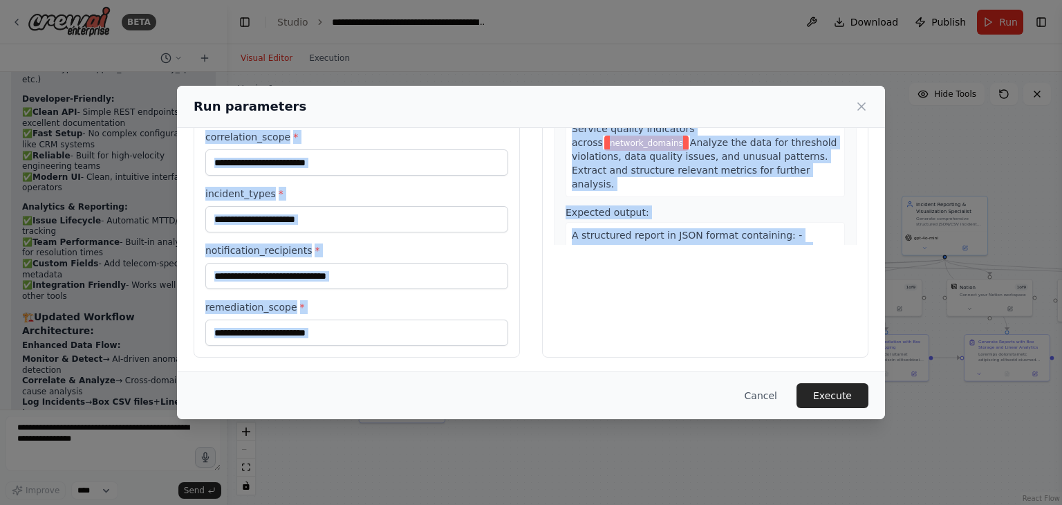 Image resolution: width=1062 pixels, height=505 pixels. I want to click on label: notification_recipients, so click(357, 250).